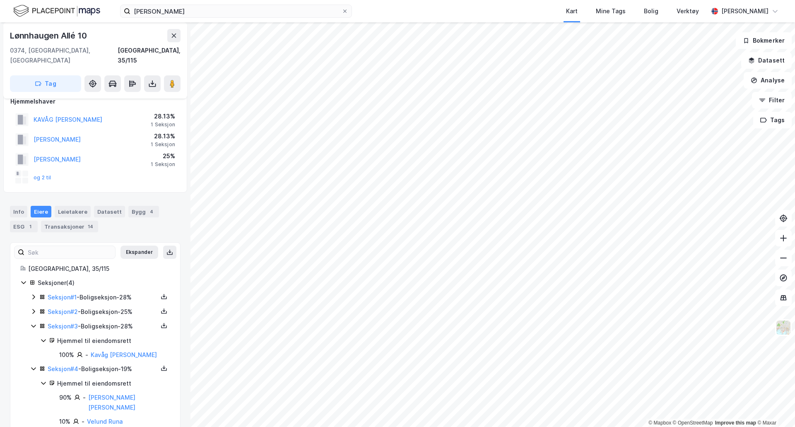 The height and width of the screenshot is (427, 795). What do you see at coordinates (65, 421) in the screenshot?
I see `div: 10%` at bounding box center [65, 421].